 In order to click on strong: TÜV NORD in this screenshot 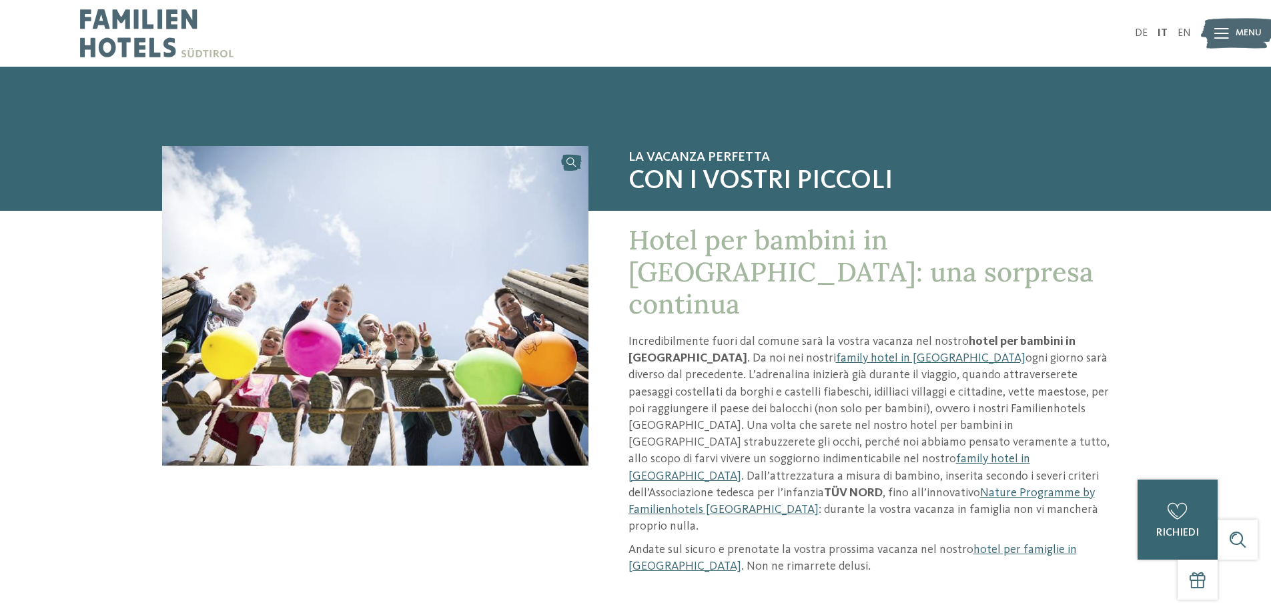, I will do `click(854, 493)`.